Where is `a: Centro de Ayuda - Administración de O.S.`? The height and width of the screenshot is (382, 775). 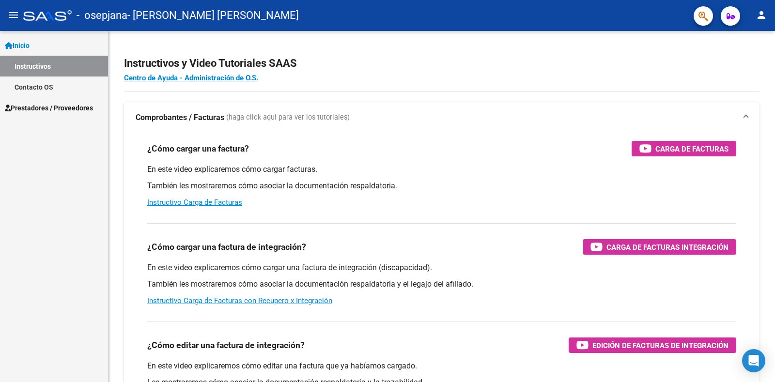 a: Centro de Ayuda - Administración de O.S. is located at coordinates (191, 78).